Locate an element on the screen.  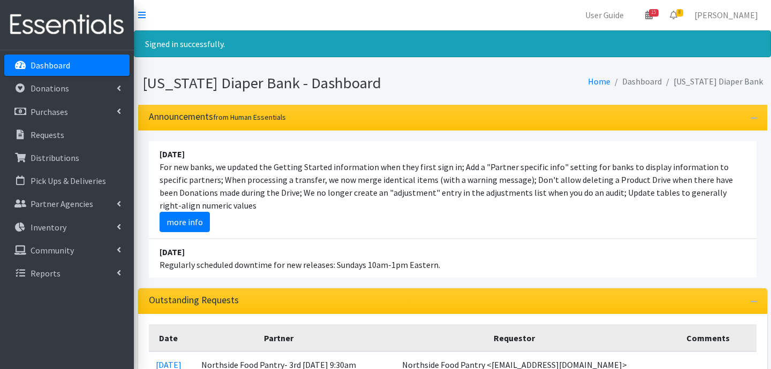
a: Inventory is located at coordinates (67, 227).